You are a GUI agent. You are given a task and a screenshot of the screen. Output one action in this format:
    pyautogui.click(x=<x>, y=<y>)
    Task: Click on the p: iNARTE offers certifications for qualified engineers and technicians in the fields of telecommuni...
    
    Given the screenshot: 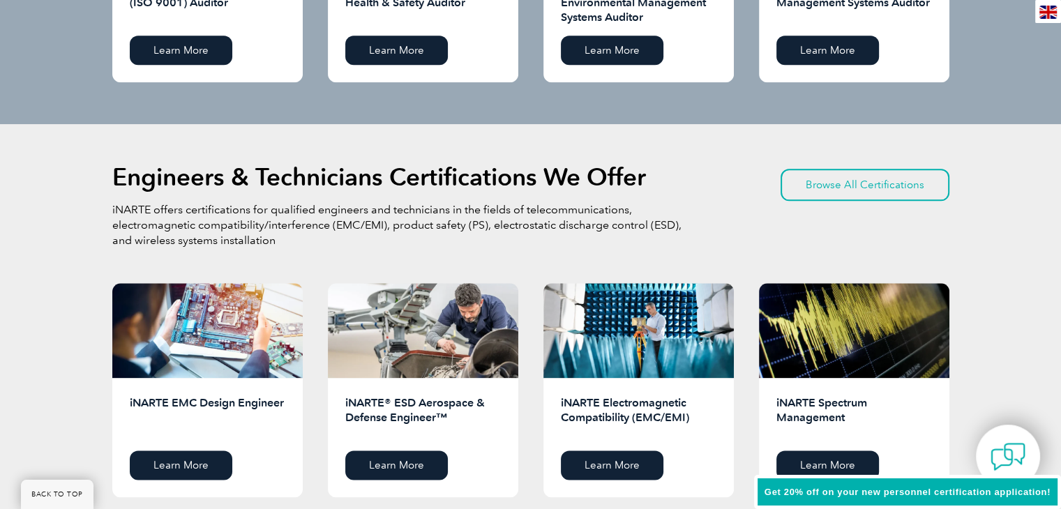 What is the action you would take?
    pyautogui.click(x=398, y=225)
    